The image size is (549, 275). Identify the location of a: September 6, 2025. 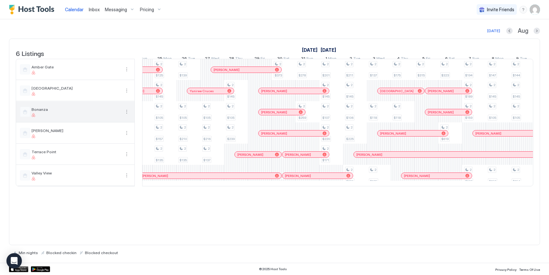
(450, 59).